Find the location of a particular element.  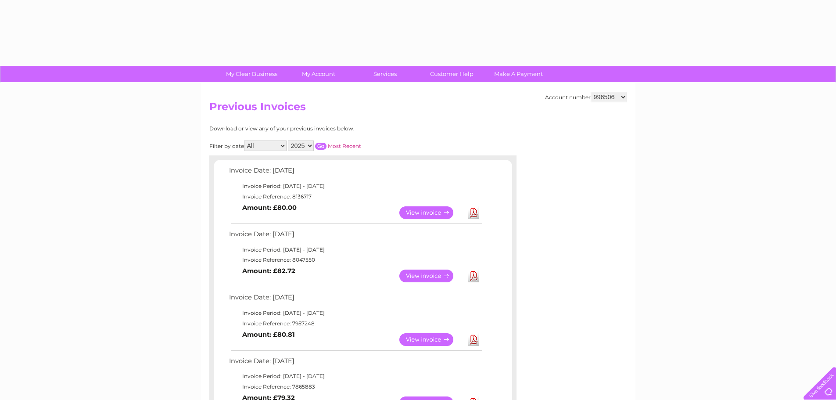

div: Filter by date is located at coordinates (324, 146).